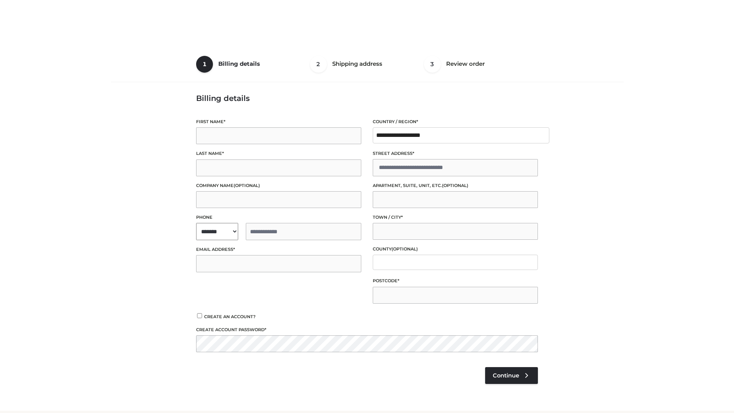 The image size is (734, 413). Describe the element at coordinates (204, 64) in the screenshot. I see `span: 1` at that location.